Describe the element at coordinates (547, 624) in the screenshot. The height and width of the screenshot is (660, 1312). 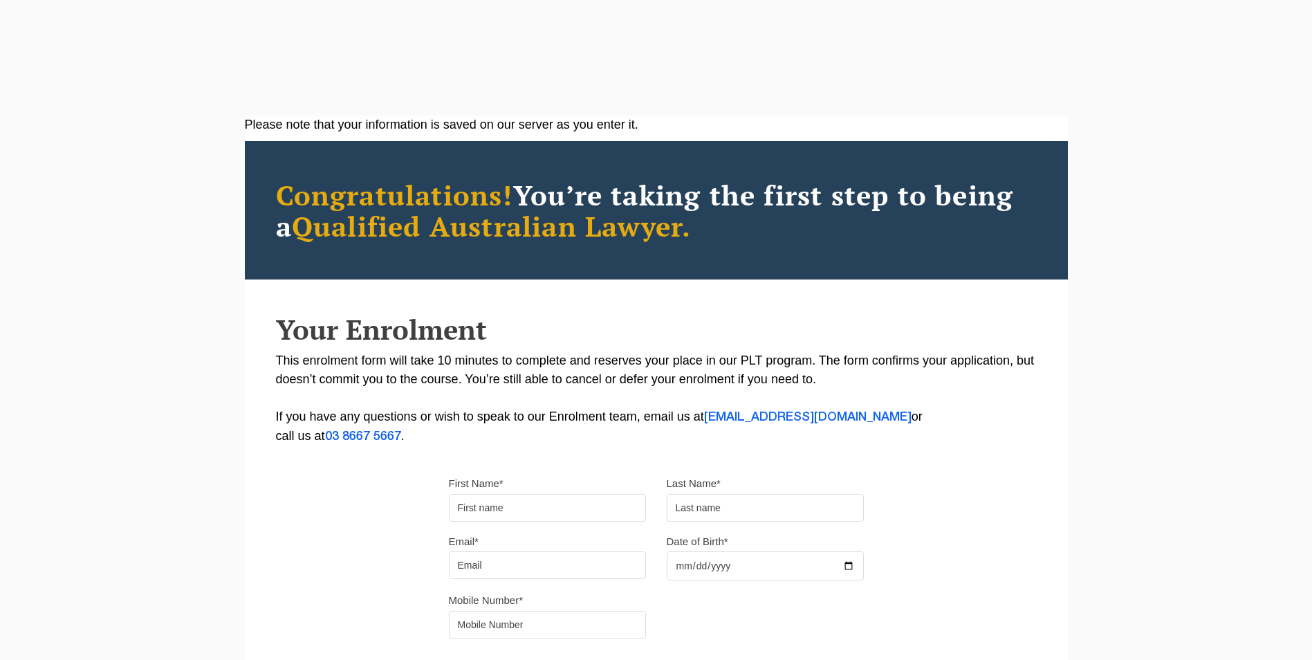
I see `input: Mobile Number` at that location.